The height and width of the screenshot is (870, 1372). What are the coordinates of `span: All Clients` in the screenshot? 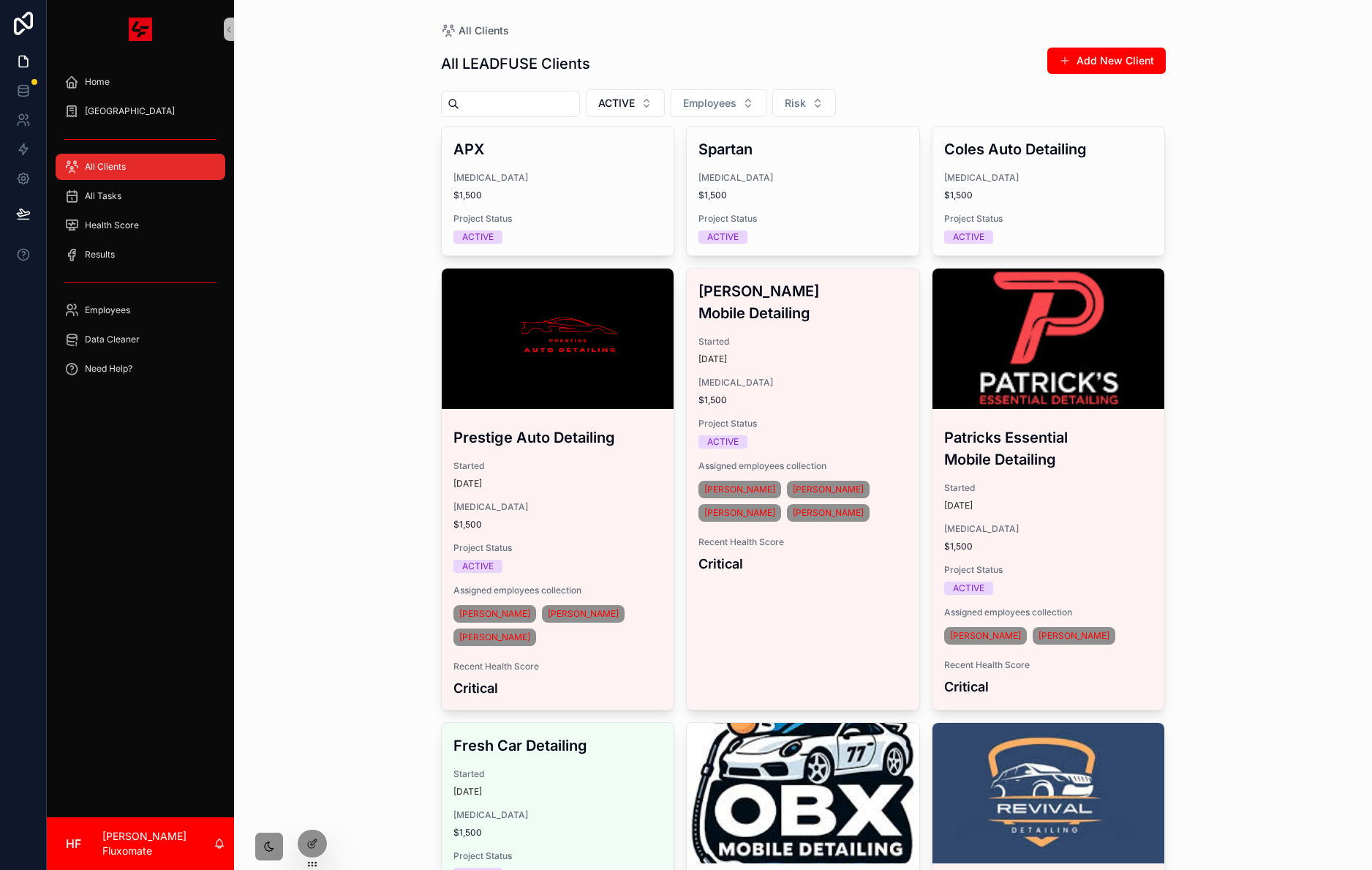 It's located at (484, 31).